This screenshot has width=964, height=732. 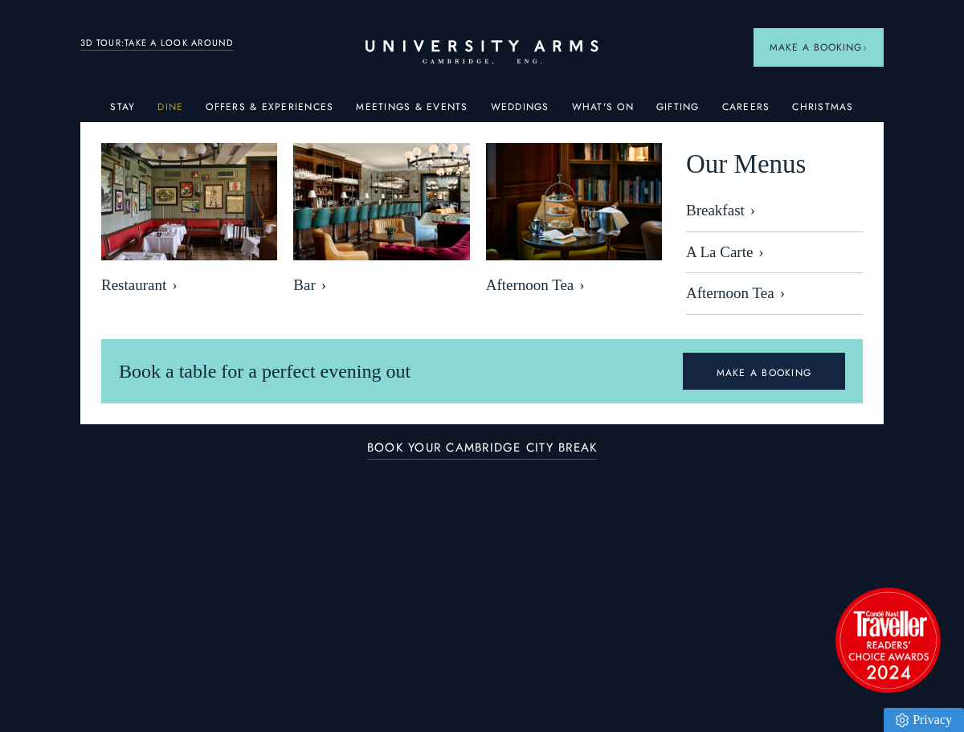 What do you see at coordinates (774, 217) in the screenshot?
I see `a: Breakfast` at bounding box center [774, 217].